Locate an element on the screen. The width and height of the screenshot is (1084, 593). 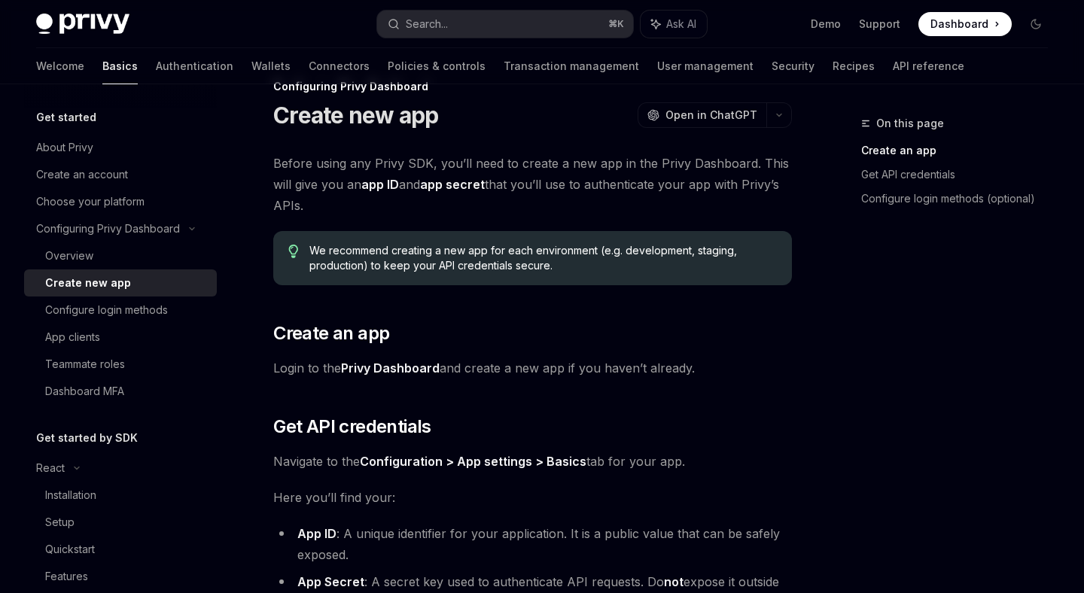
div: Teammate roles is located at coordinates (85, 364).